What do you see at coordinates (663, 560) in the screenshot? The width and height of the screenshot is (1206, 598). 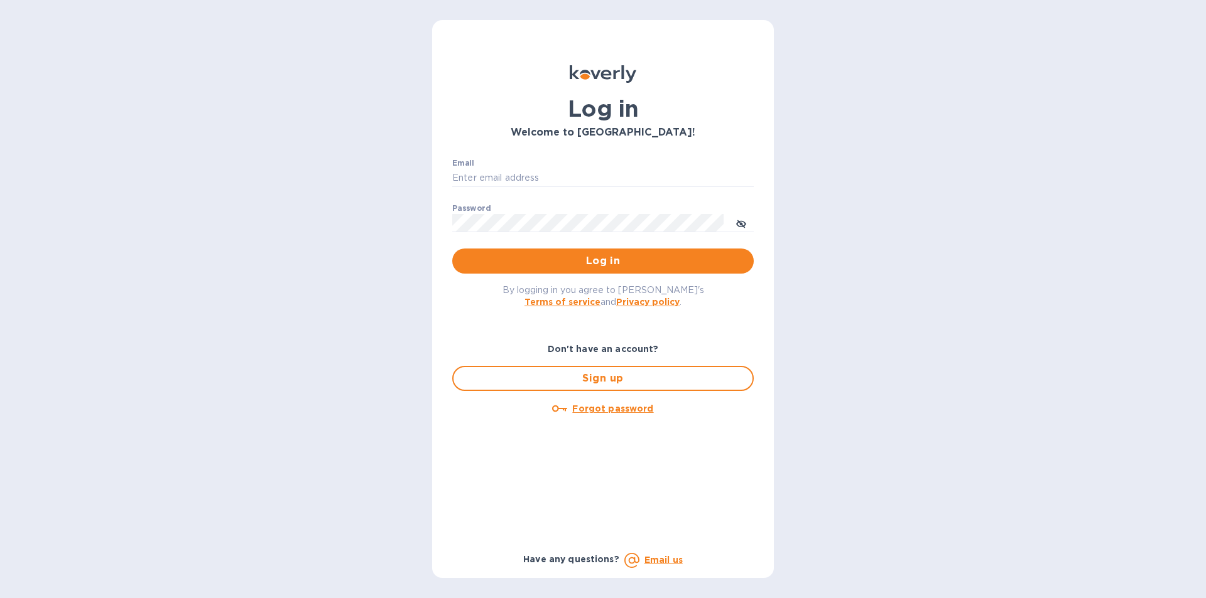 I see `b: Email us` at bounding box center [663, 560].